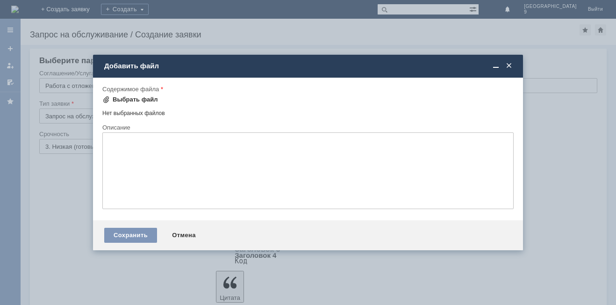 The height and width of the screenshot is (305, 616). I want to click on div: Добавить файл, so click(309, 66).